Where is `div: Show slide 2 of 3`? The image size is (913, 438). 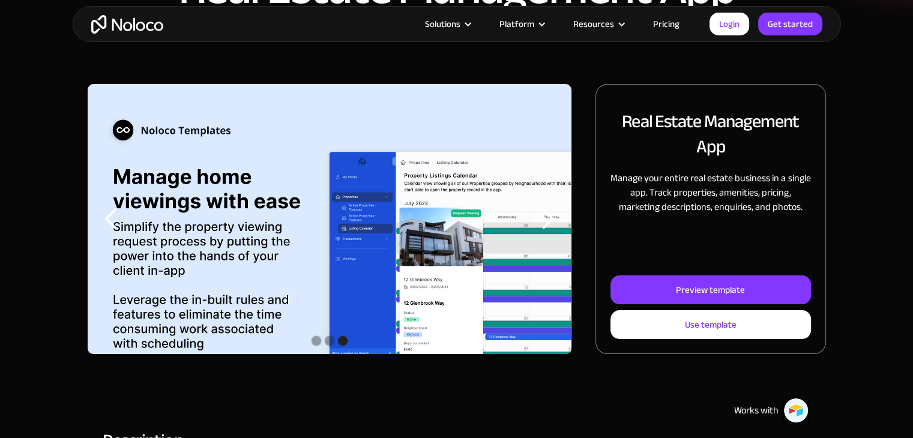 div: Show slide 2 of 3 is located at coordinates (329, 341).